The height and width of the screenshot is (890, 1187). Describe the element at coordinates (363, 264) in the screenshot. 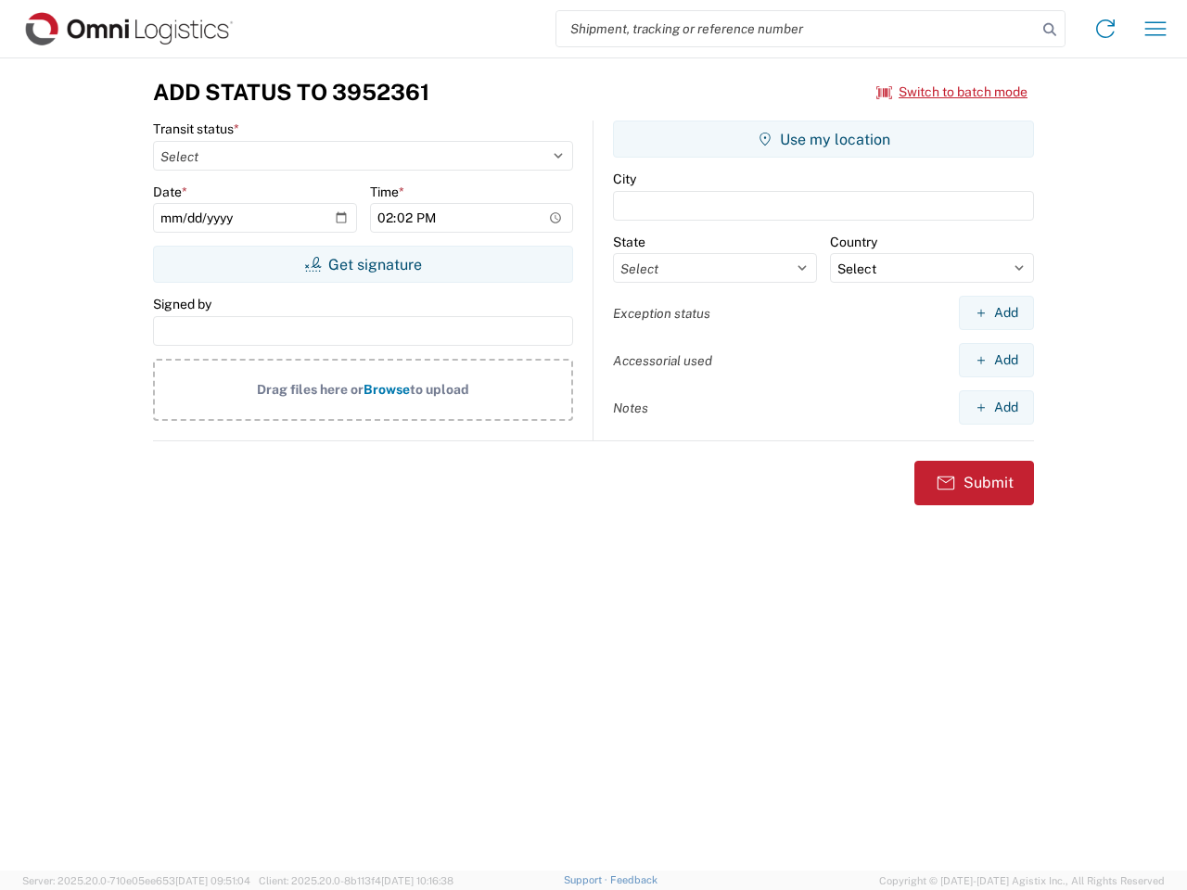

I see `button: Get signature` at that location.